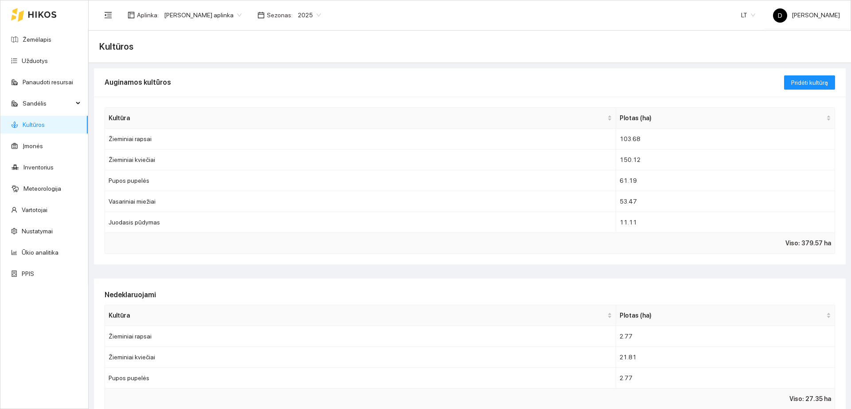  What do you see at coordinates (726, 180) in the screenshot?
I see `td: 61.19` at bounding box center [726, 180].